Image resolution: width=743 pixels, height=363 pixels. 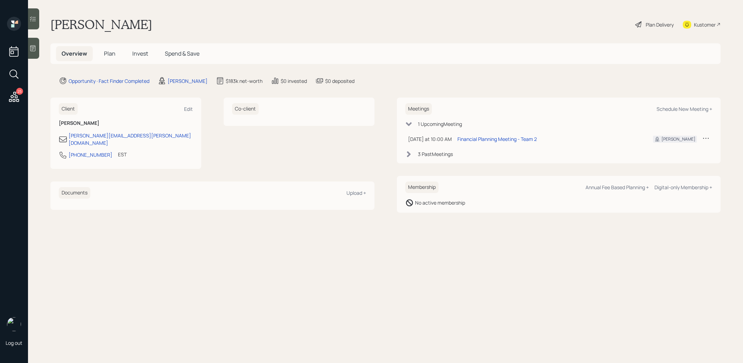 I want to click on div: $183k net-worth, so click(x=244, y=81).